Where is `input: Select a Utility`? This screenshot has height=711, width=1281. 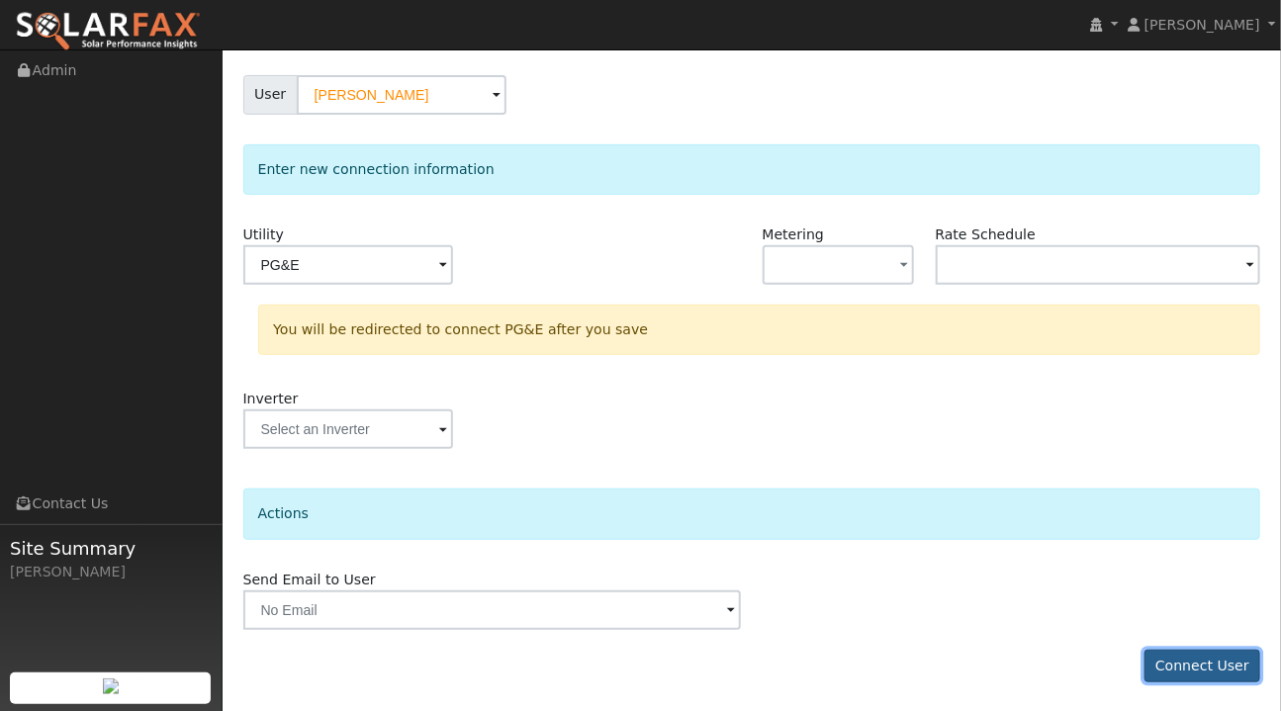 input: Select a Utility is located at coordinates (348, 265).